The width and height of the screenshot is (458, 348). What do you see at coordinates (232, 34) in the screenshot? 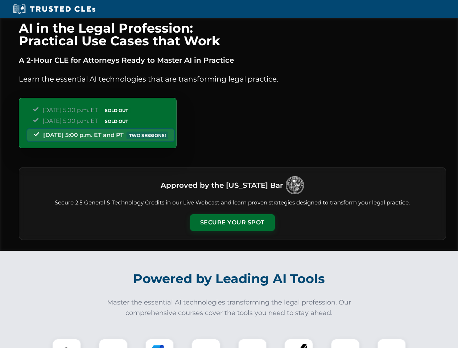
I see `h1: AI in the Legal Profession: Practical Use Cases that Work` at bounding box center [232, 34].